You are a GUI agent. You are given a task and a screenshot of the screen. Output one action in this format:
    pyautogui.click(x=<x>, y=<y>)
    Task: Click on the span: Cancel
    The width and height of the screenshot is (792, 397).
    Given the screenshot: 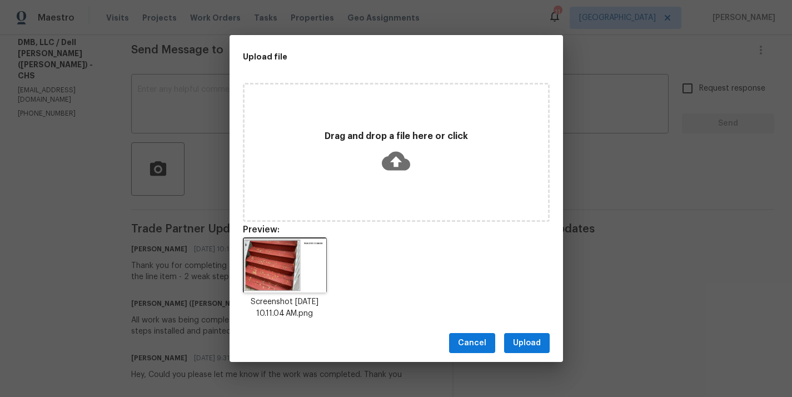 What is the action you would take?
    pyautogui.click(x=472, y=343)
    